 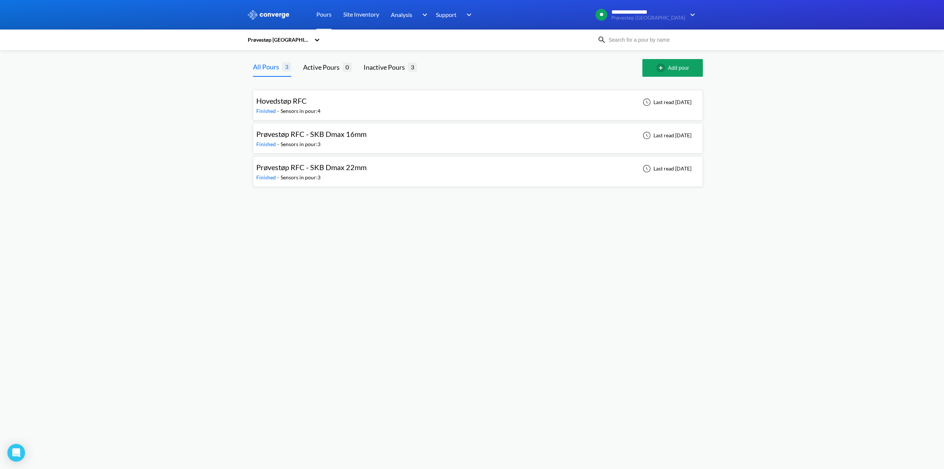 What do you see at coordinates (602, 40) in the screenshot?
I see `img: icon-search.svg` at bounding box center [602, 40].